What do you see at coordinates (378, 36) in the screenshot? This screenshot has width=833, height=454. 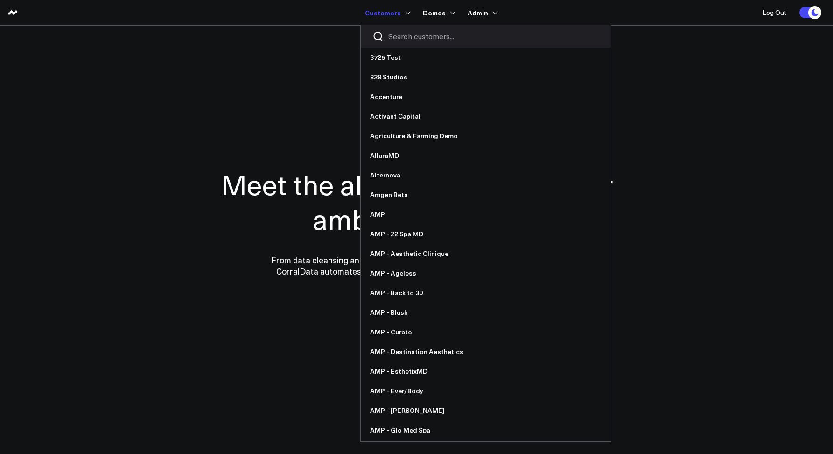 I see `button: Search customers button` at bounding box center [378, 36].